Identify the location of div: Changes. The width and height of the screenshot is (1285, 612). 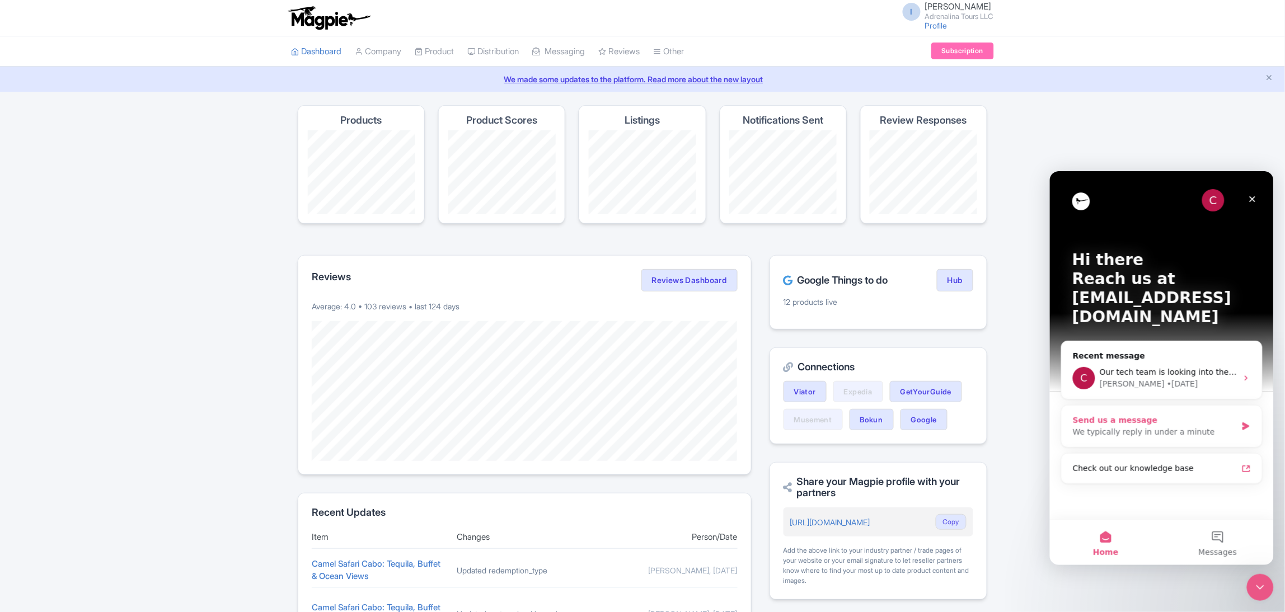
(525, 537).